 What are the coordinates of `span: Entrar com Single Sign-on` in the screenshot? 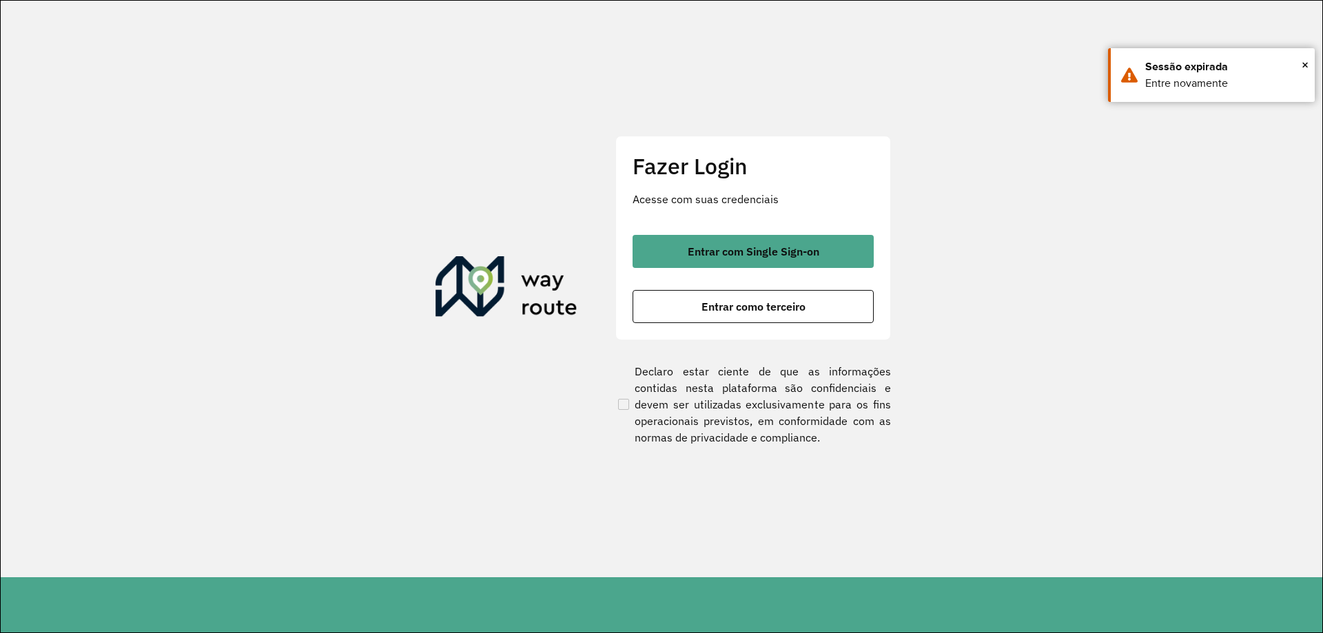 It's located at (753, 251).